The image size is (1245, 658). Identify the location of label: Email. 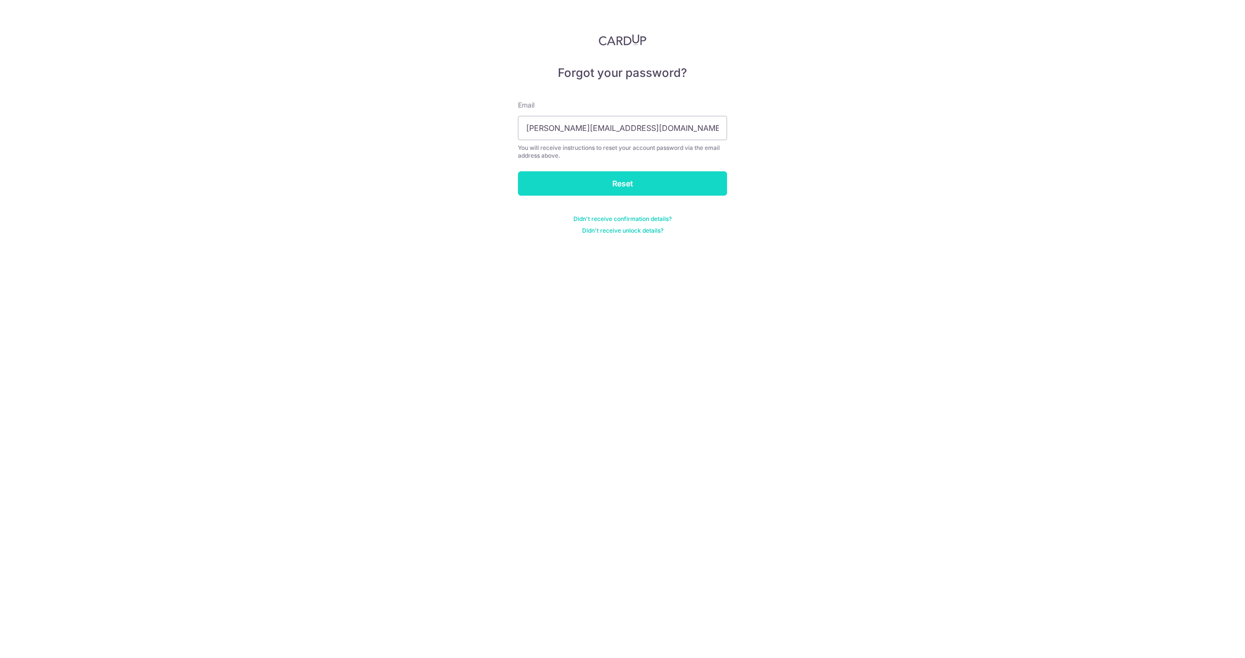
(526, 105).